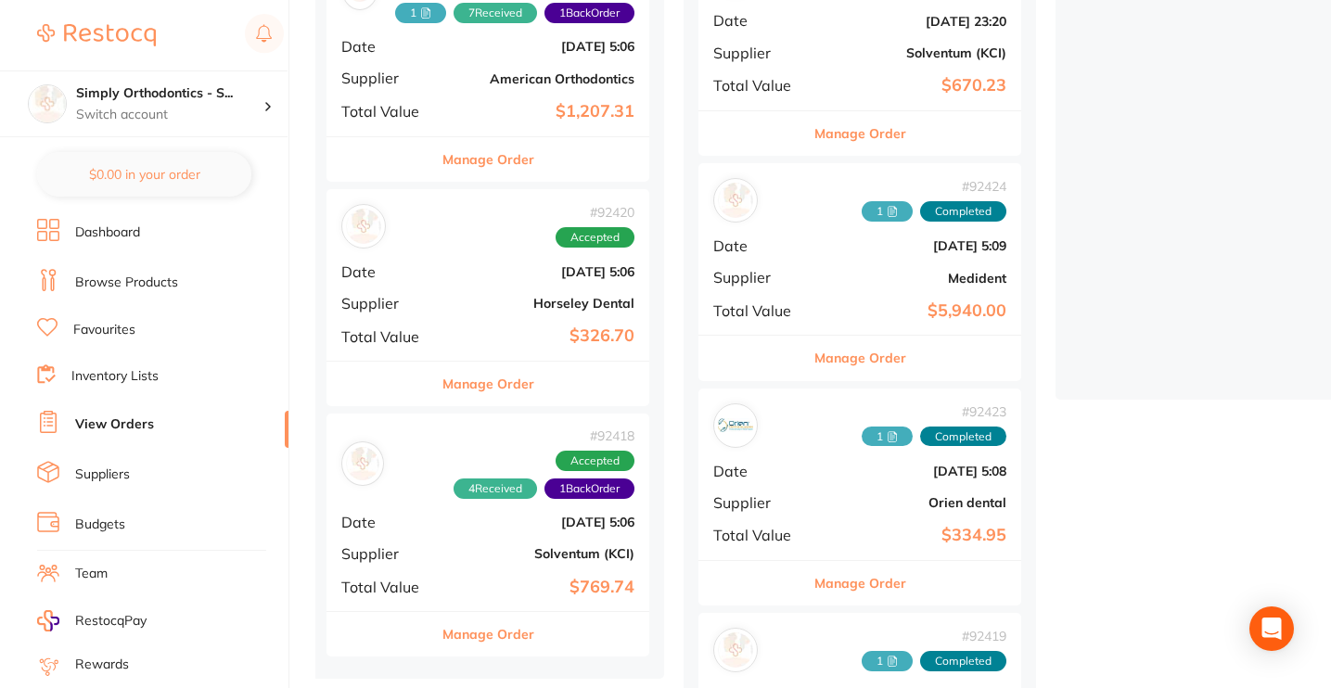  Describe the element at coordinates (735, 650) in the screenshot. I see `img: ORMCO` at that location.